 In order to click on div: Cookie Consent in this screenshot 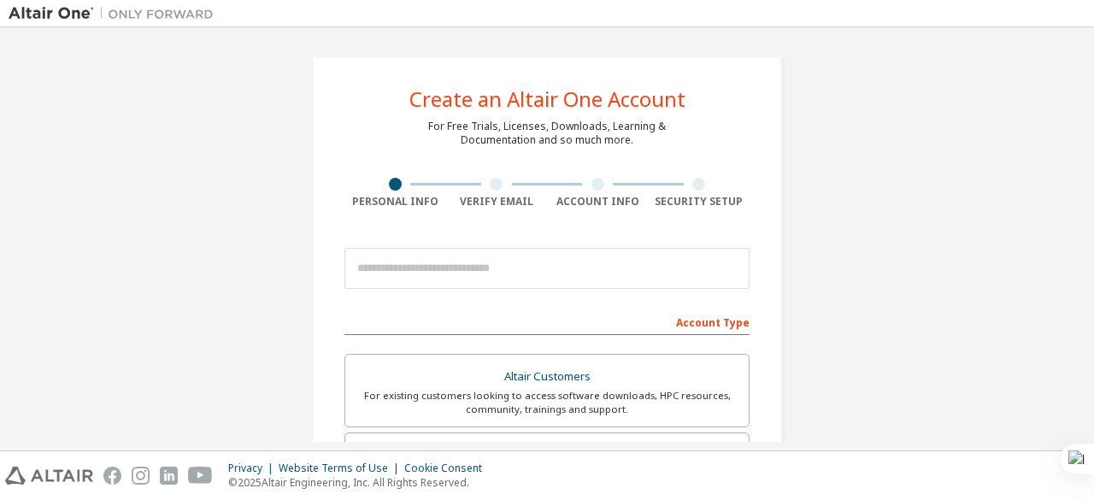, I will do `click(448, 469)`.